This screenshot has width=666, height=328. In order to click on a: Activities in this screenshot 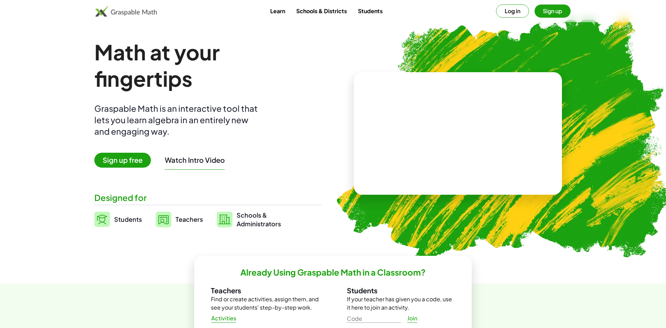, I will do `click(223, 318)`.